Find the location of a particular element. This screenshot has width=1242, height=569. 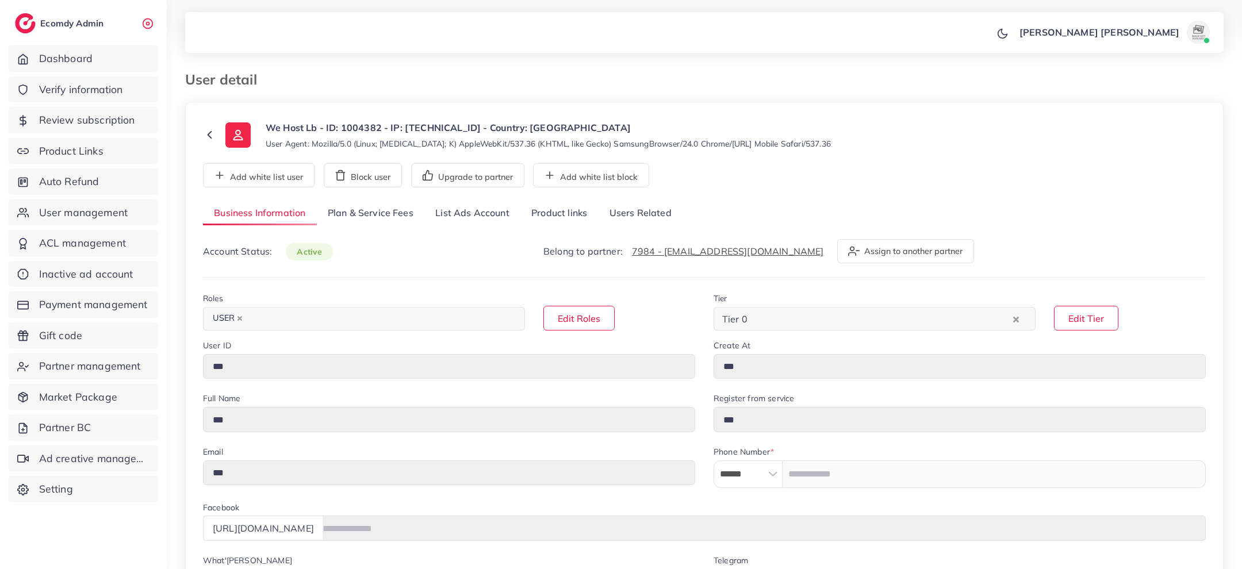

span: Payment management is located at coordinates (93, 305).